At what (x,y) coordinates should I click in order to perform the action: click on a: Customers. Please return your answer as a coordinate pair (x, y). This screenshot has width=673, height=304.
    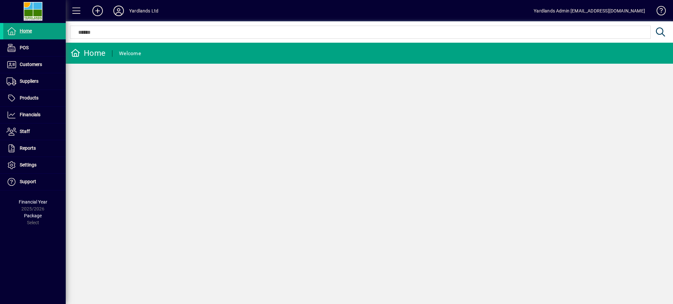
    Looking at the image, I should click on (35, 65).